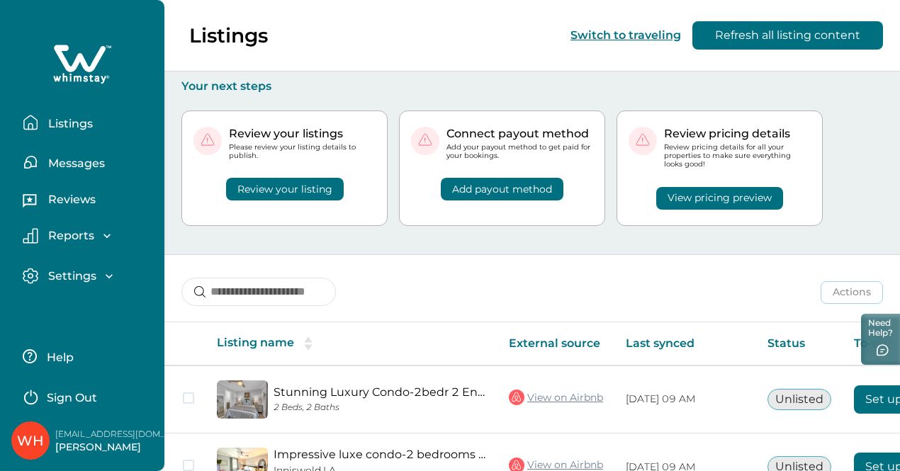  Describe the element at coordinates (302, 134) in the screenshot. I see `p: Review your listings` at that location.